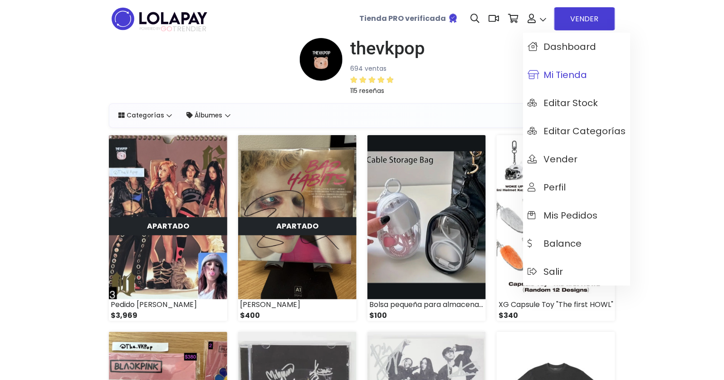  I want to click on a: Categorías, so click(145, 116).